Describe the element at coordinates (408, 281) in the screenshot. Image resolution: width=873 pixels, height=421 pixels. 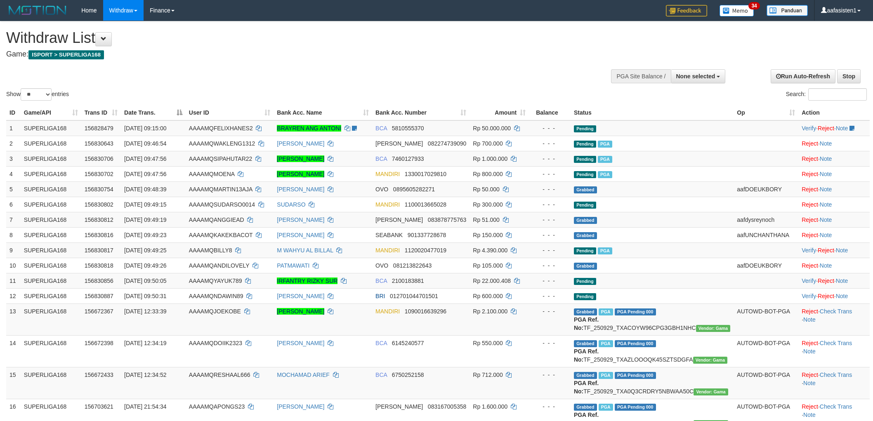
I see `span: Copy 2100183881 to clipboard` at that location.